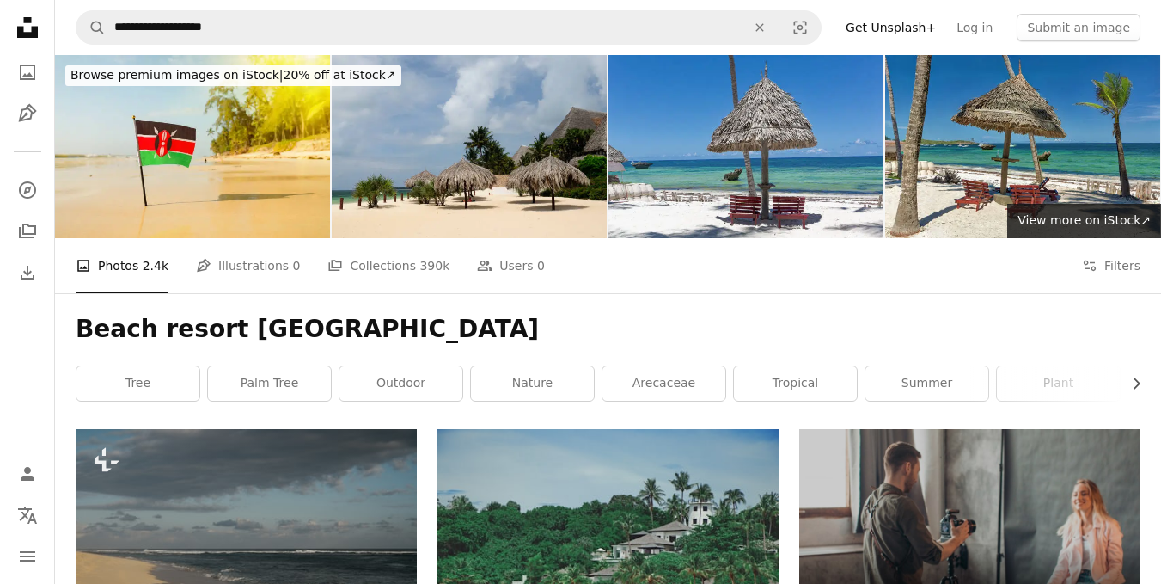 The image size is (1161, 584). Describe the element at coordinates (449, 28) in the screenshot. I see `form: Find visuals sitewide` at that location.